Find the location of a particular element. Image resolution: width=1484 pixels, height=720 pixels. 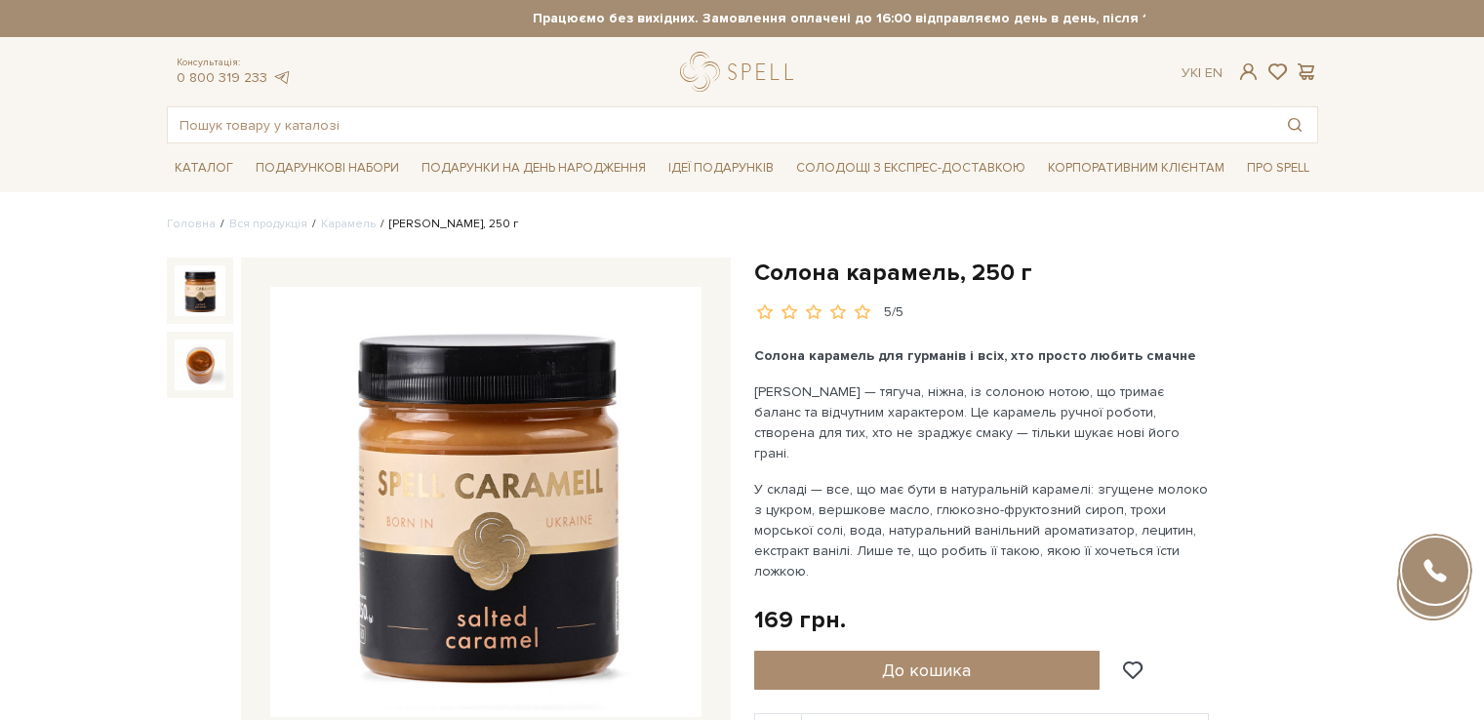

span: Консультація: is located at coordinates (234, 62).